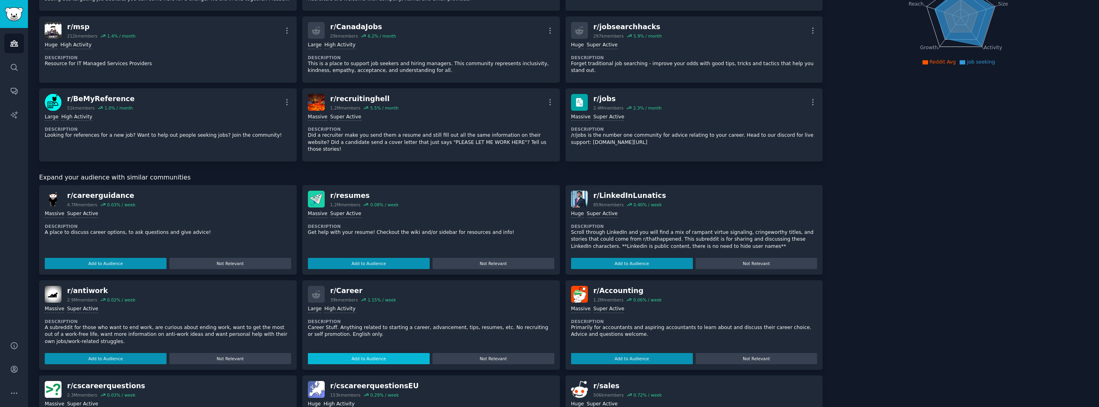 The height and width of the screenshot is (407, 1099). Describe the element at coordinates (53, 102) in the screenshot. I see `img: BeMyReference` at that location.